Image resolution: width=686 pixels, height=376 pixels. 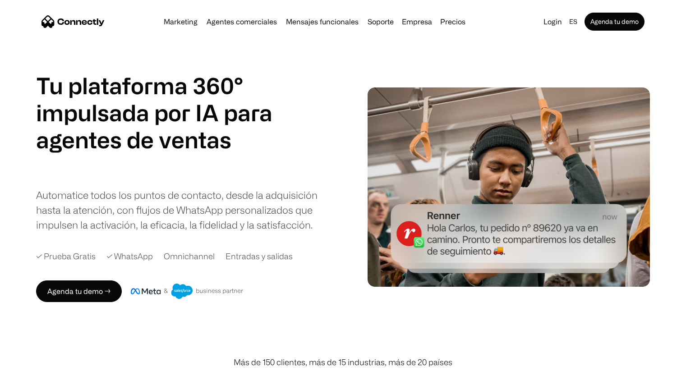 I want to click on a: Agenda tu demo →, so click(x=79, y=291).